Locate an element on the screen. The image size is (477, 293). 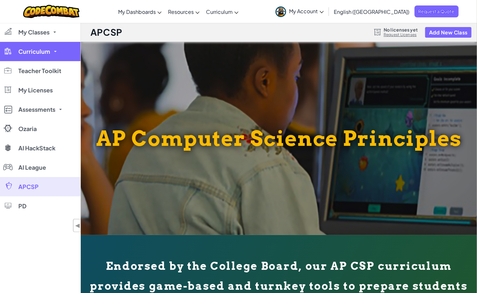
a: Curriculum is located at coordinates (222, 12).